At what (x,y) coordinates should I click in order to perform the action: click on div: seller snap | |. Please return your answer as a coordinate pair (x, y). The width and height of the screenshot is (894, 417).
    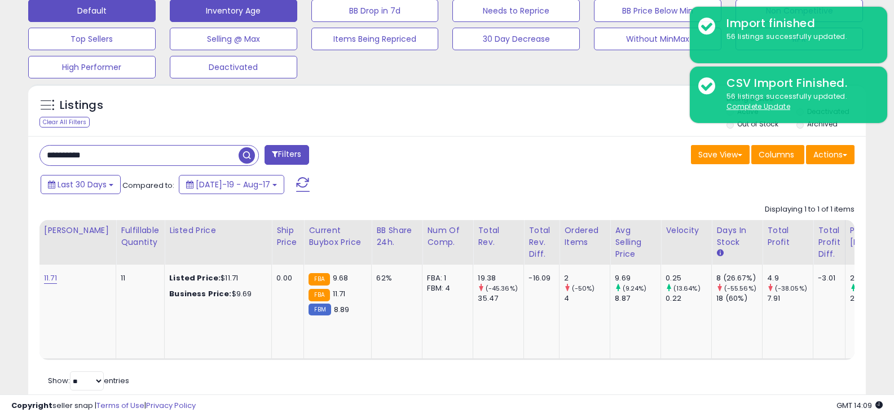
    Looking at the image, I should click on (103, 406).